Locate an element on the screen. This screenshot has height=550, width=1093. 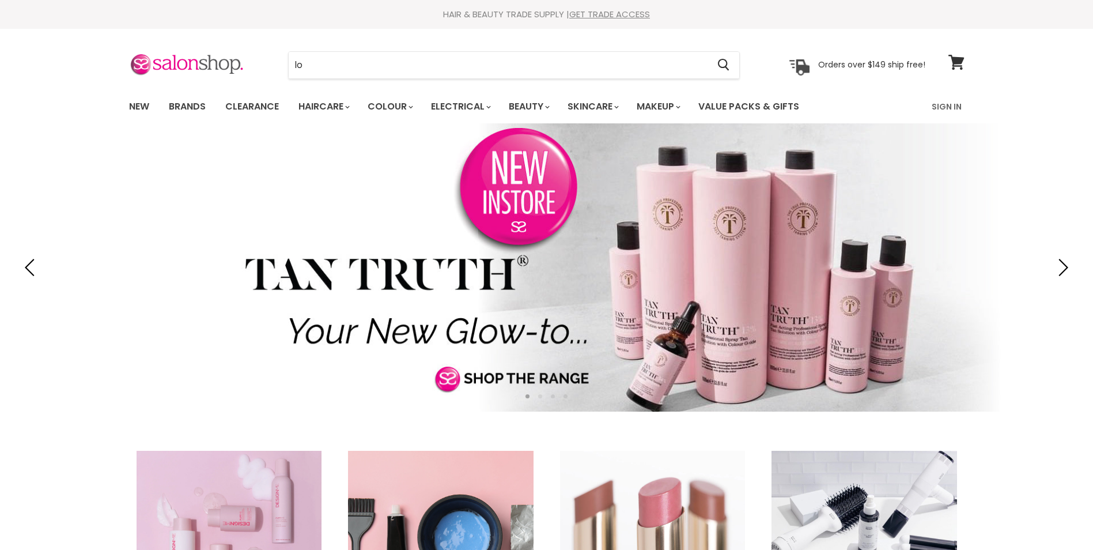
ul: Main menu is located at coordinates (493, 107).